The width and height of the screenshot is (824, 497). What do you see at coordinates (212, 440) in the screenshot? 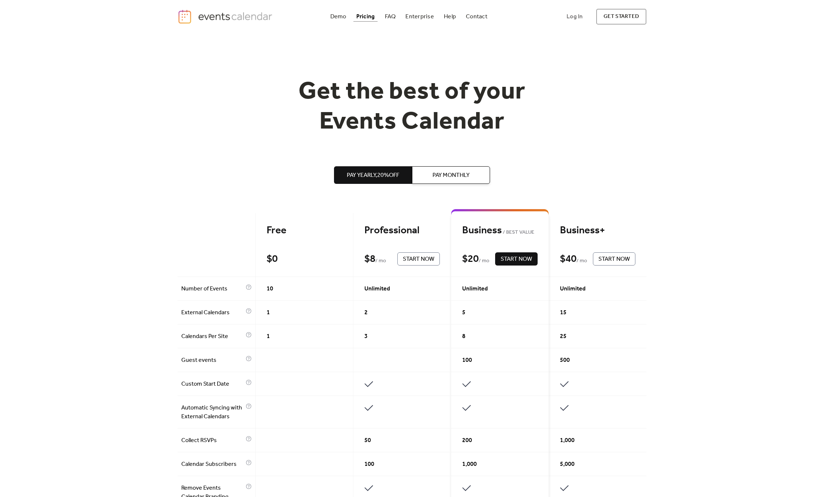
I see `span: Collect RSVPs` at bounding box center [212, 440].